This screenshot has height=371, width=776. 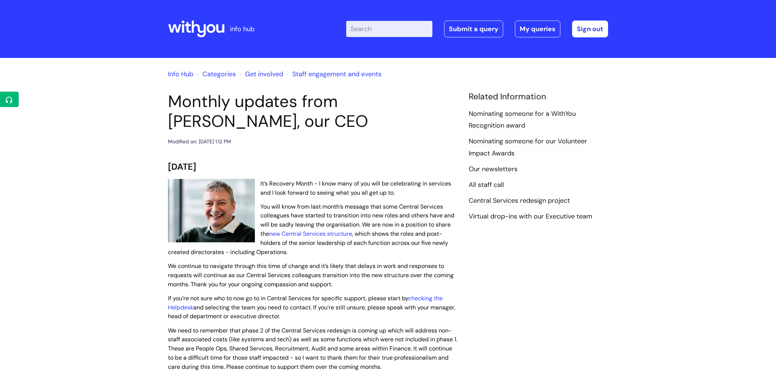 I want to click on a: Sign out, so click(x=590, y=29).